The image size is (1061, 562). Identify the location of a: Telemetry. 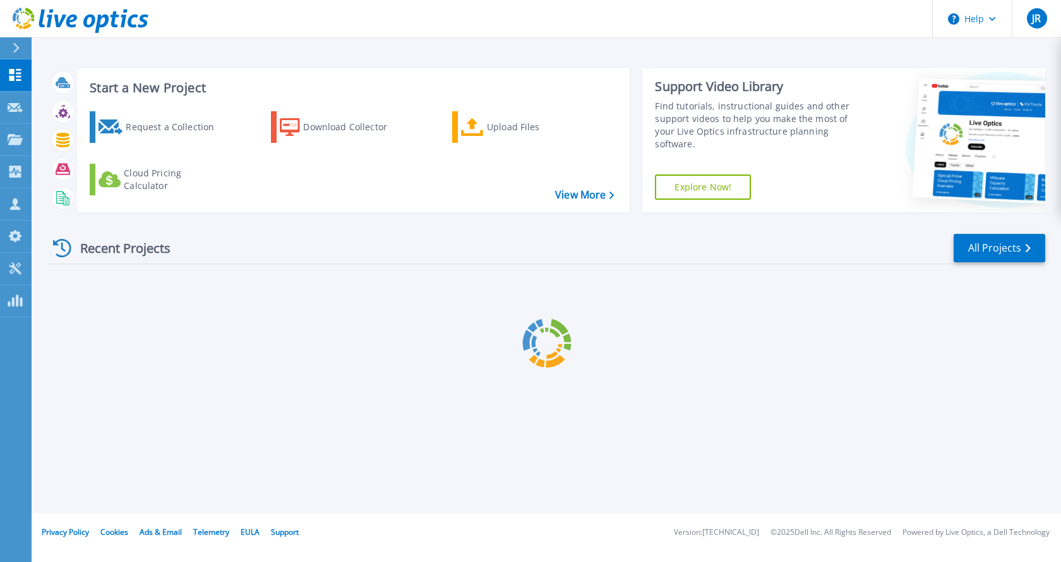
(211, 531).